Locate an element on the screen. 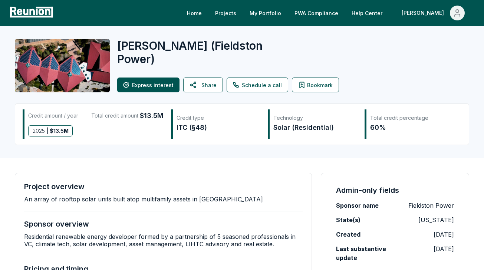 The image size is (484, 270). button: Express interest is located at coordinates (148, 85).